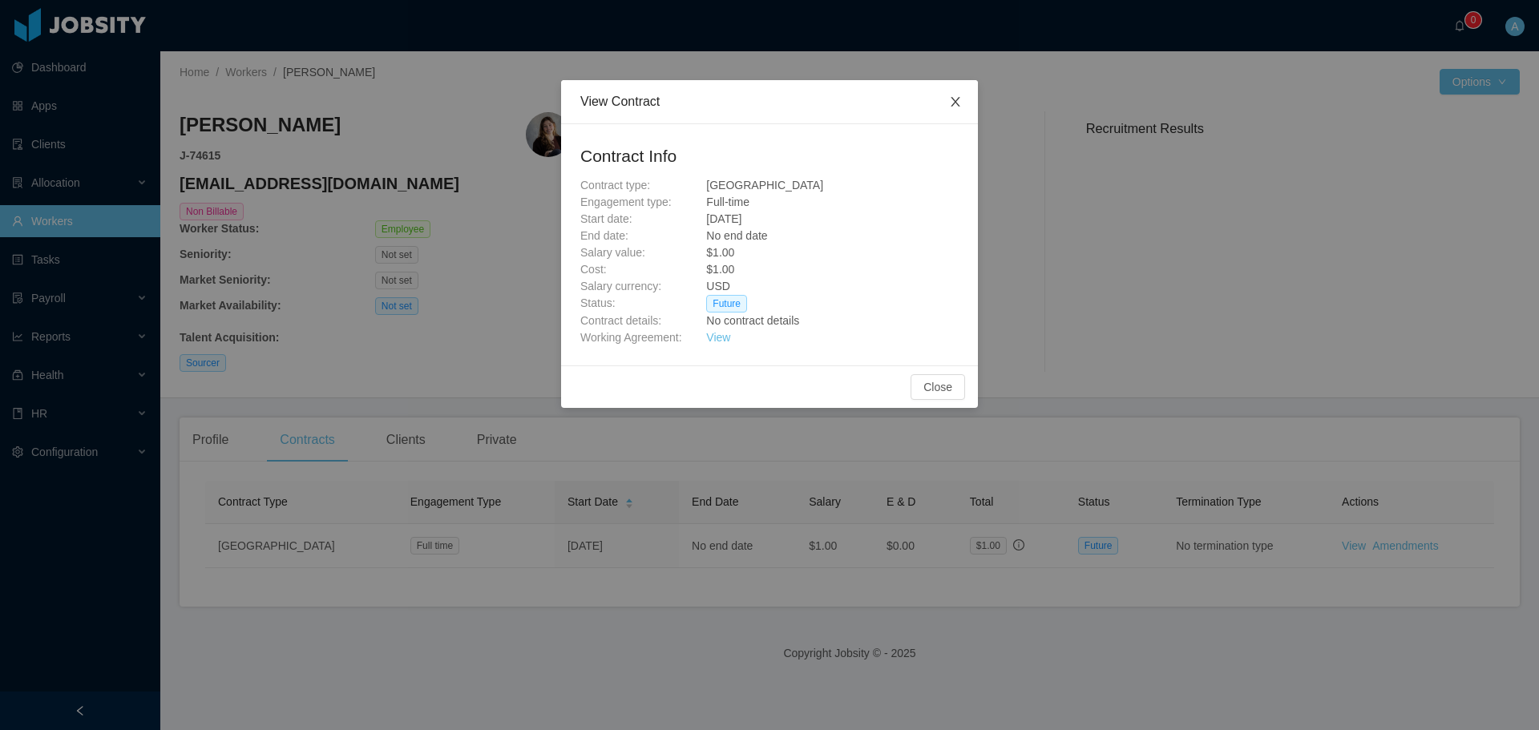 This screenshot has width=1539, height=730. Describe the element at coordinates (593, 269) in the screenshot. I see `span: Cost:` at that location.